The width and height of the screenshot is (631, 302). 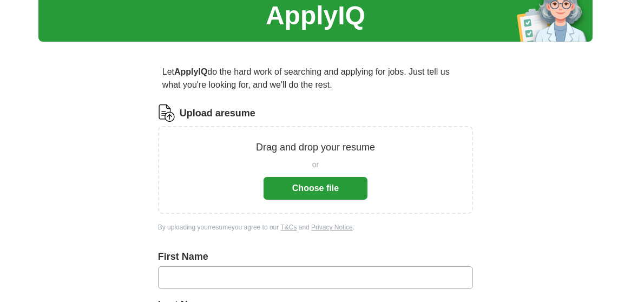 I want to click on a: Privacy Notice, so click(x=332, y=227).